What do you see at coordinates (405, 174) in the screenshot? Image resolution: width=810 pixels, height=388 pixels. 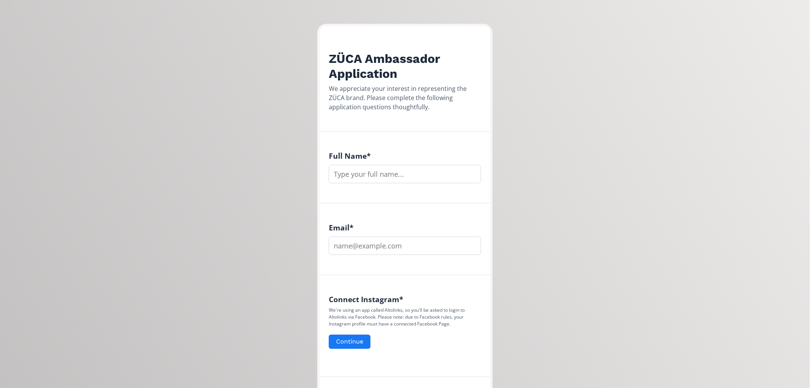 I see `input: Type your full name...` at bounding box center [405, 174].